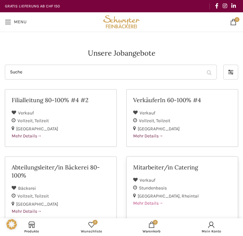 The image size is (243, 236). I want to click on span: Wunschliste, so click(92, 231).